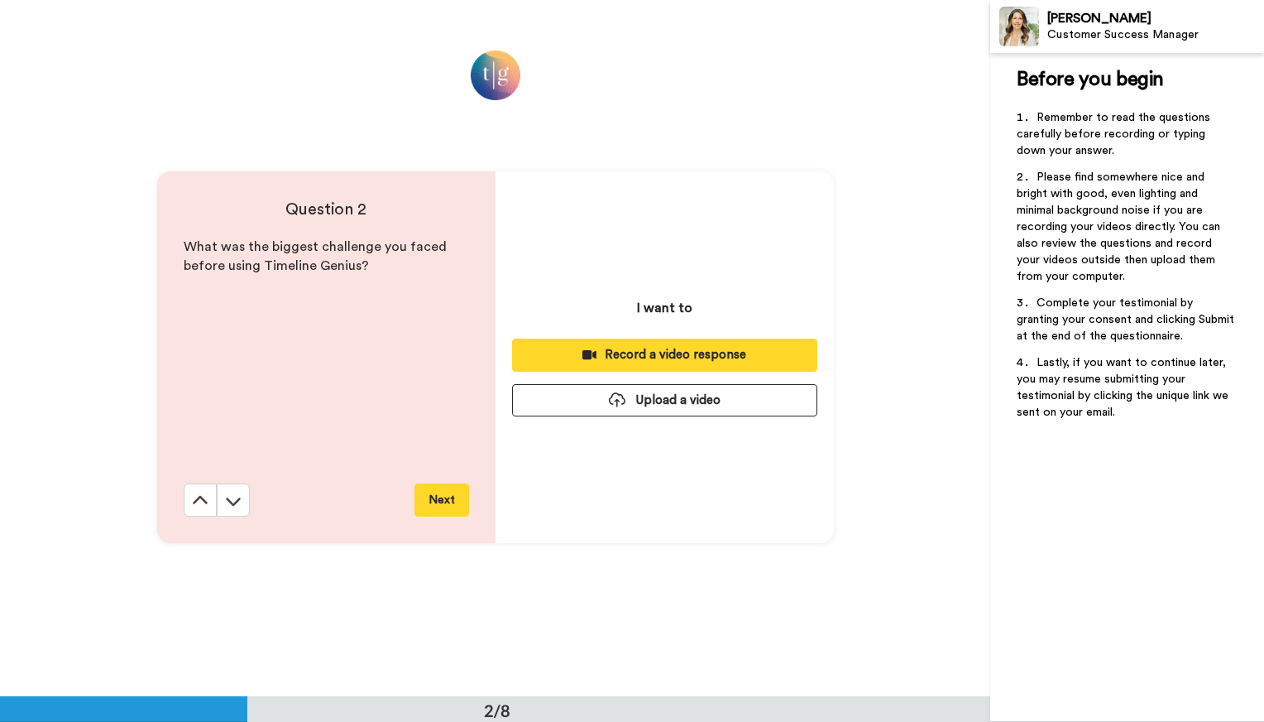 This screenshot has width=1264, height=722. What do you see at coordinates (1019, 26) in the screenshot?
I see `img: Profile Image` at bounding box center [1019, 26].